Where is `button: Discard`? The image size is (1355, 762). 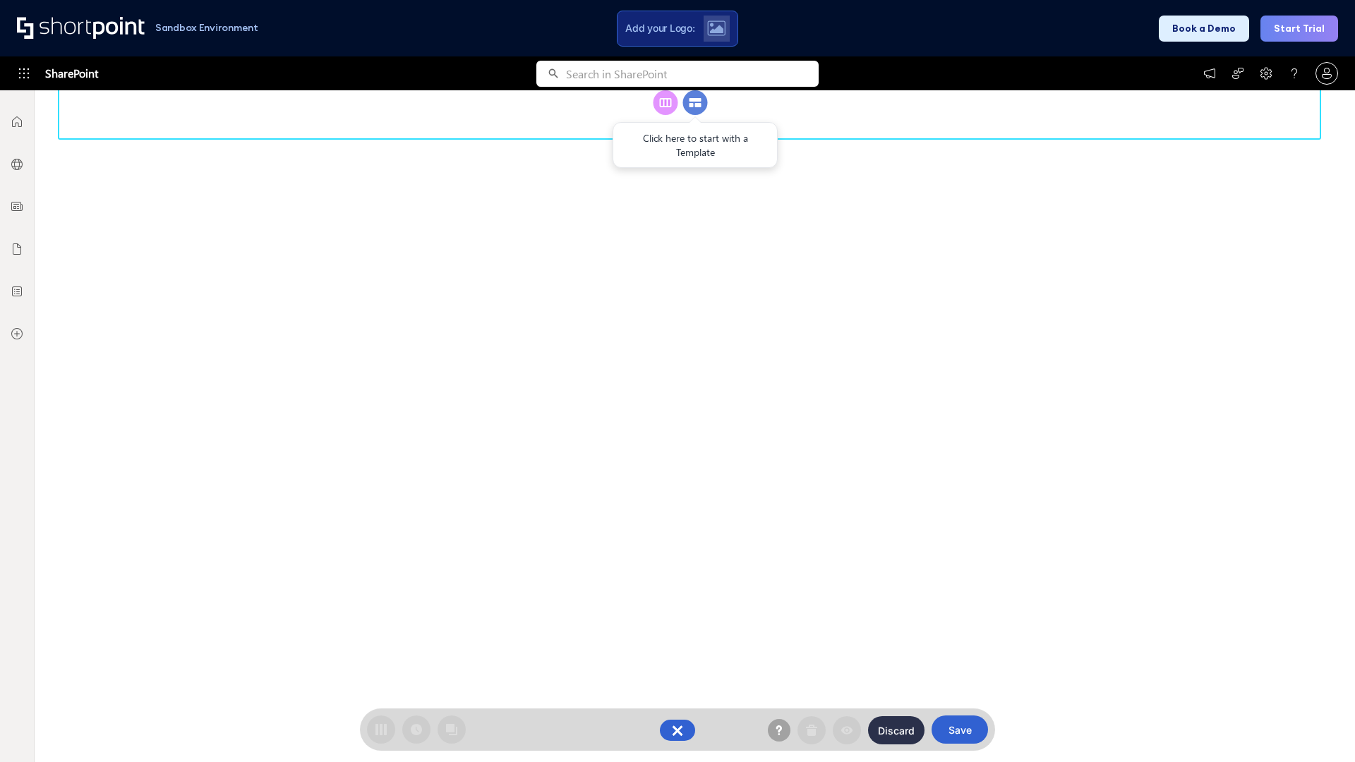
button: Discard is located at coordinates (896, 730).